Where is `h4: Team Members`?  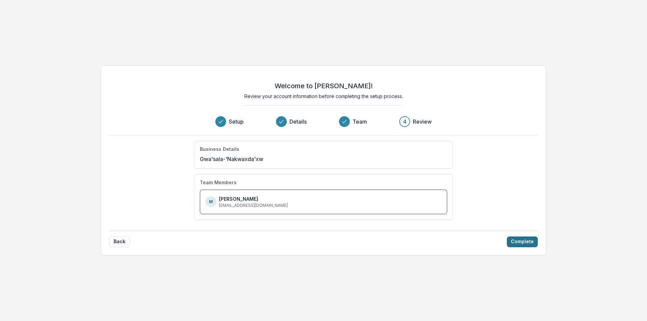 h4: Team Members is located at coordinates (218, 183).